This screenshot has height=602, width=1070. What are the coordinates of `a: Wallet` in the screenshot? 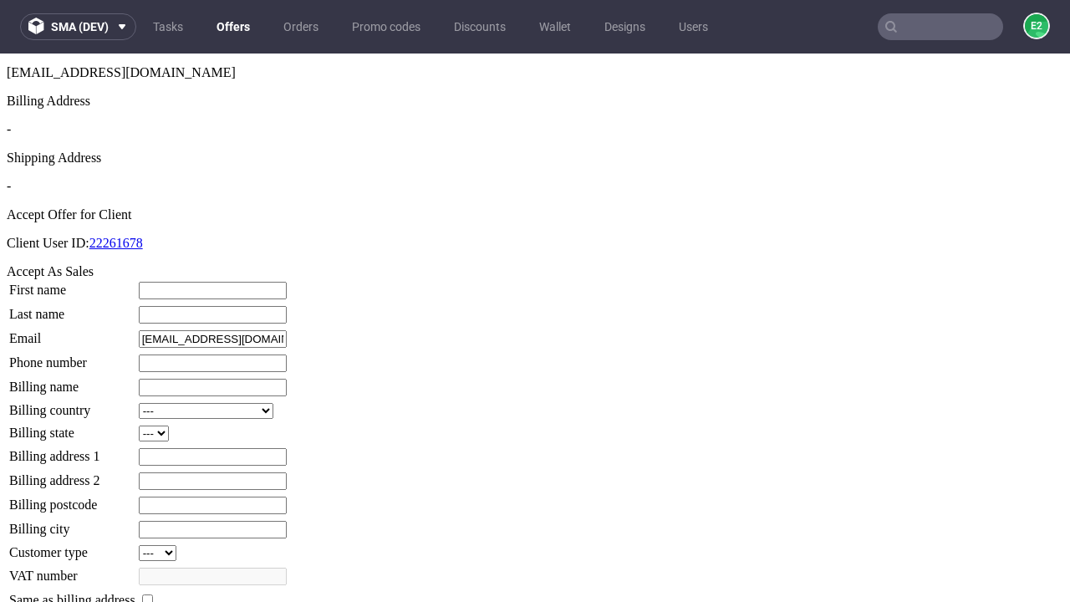 It's located at (555, 27).